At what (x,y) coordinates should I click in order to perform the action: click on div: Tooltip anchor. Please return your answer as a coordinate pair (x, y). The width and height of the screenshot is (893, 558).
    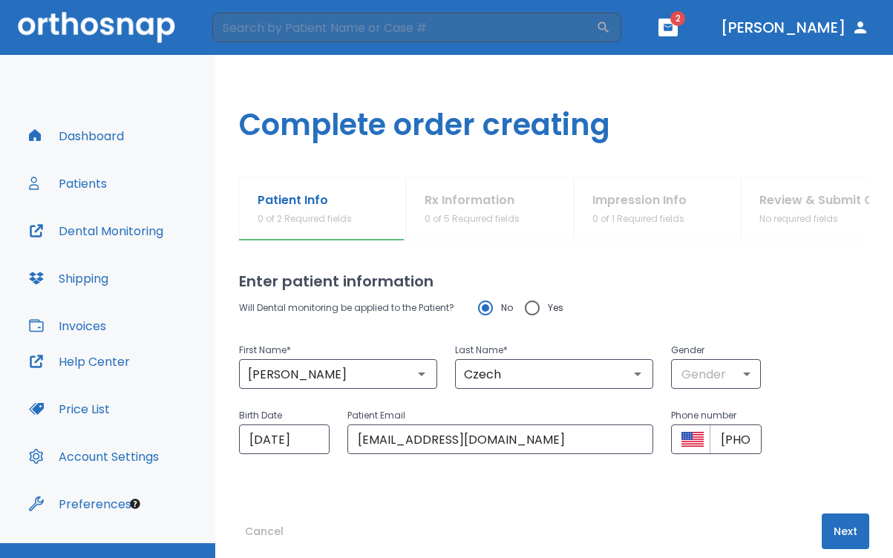
    Looking at the image, I should click on (135, 504).